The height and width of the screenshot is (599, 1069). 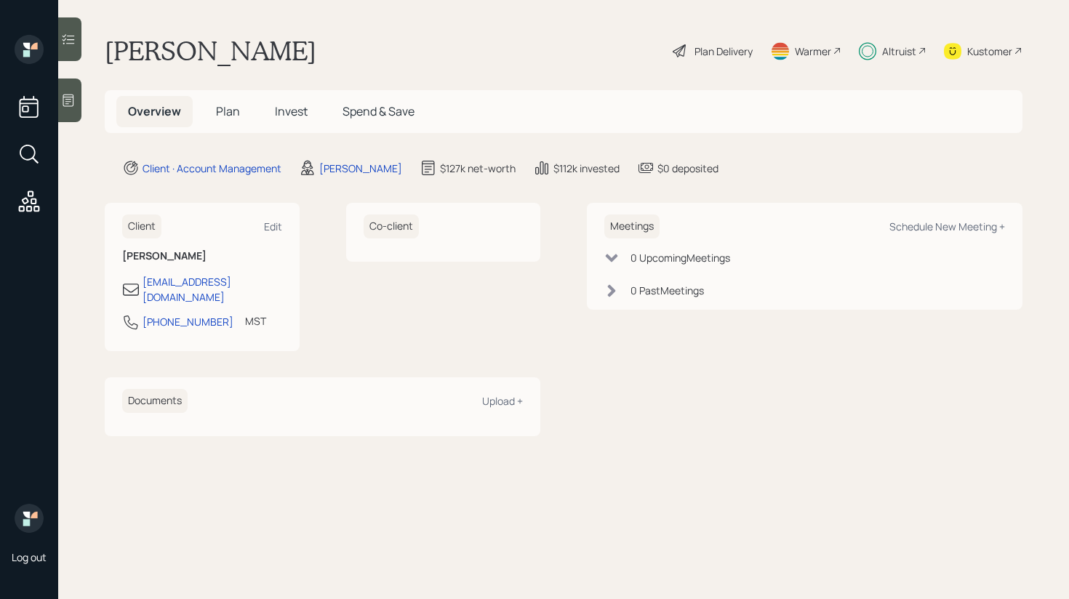 I want to click on h6: Documents, so click(x=155, y=401).